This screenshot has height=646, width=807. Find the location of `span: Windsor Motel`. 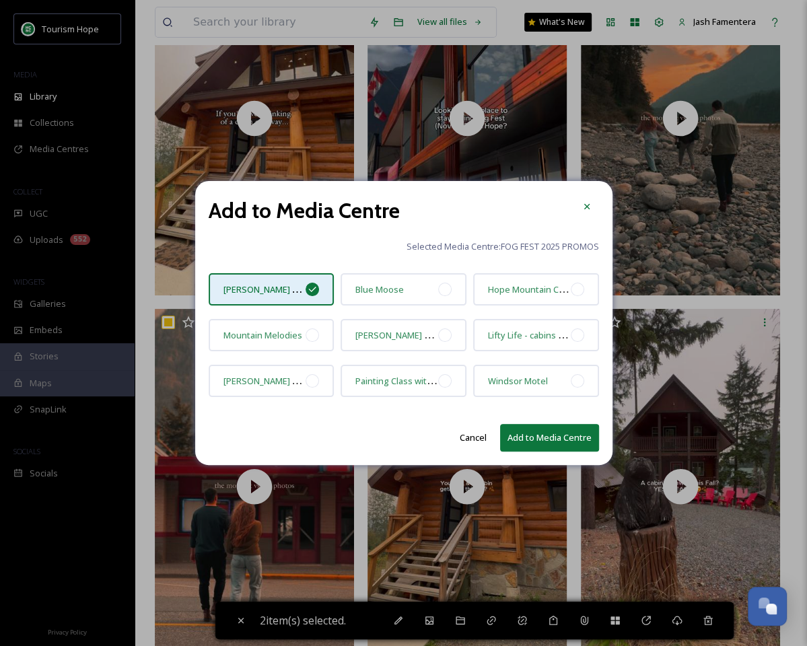

span: Windsor Motel is located at coordinates (518, 381).